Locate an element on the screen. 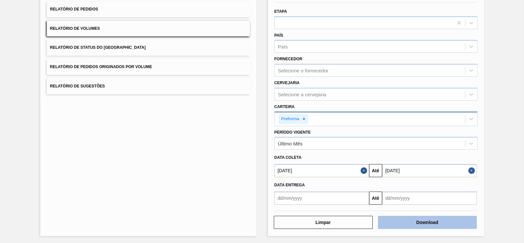 The image size is (524, 243). label: País is located at coordinates (279, 35).